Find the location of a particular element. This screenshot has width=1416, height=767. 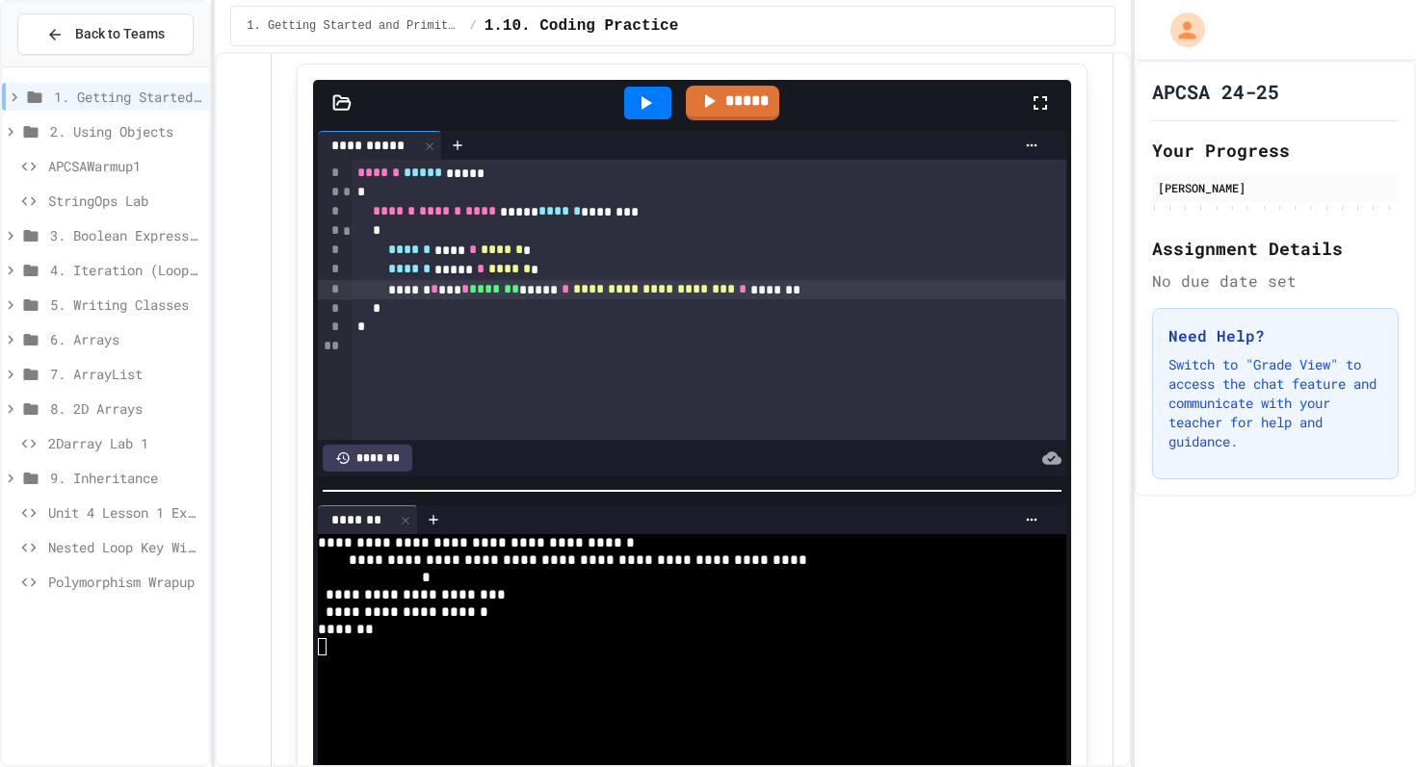

span: Polymorphism Wrapup is located at coordinates (124, 582).